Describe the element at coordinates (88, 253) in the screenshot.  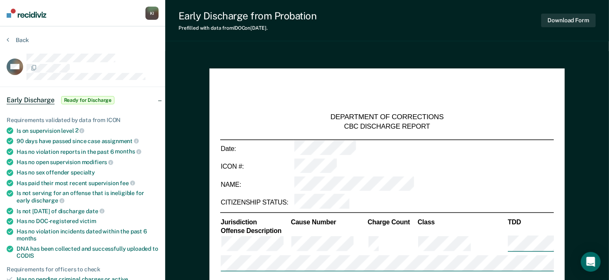
I see `div: DNA has been collected and successfully uploaded to` at that location.